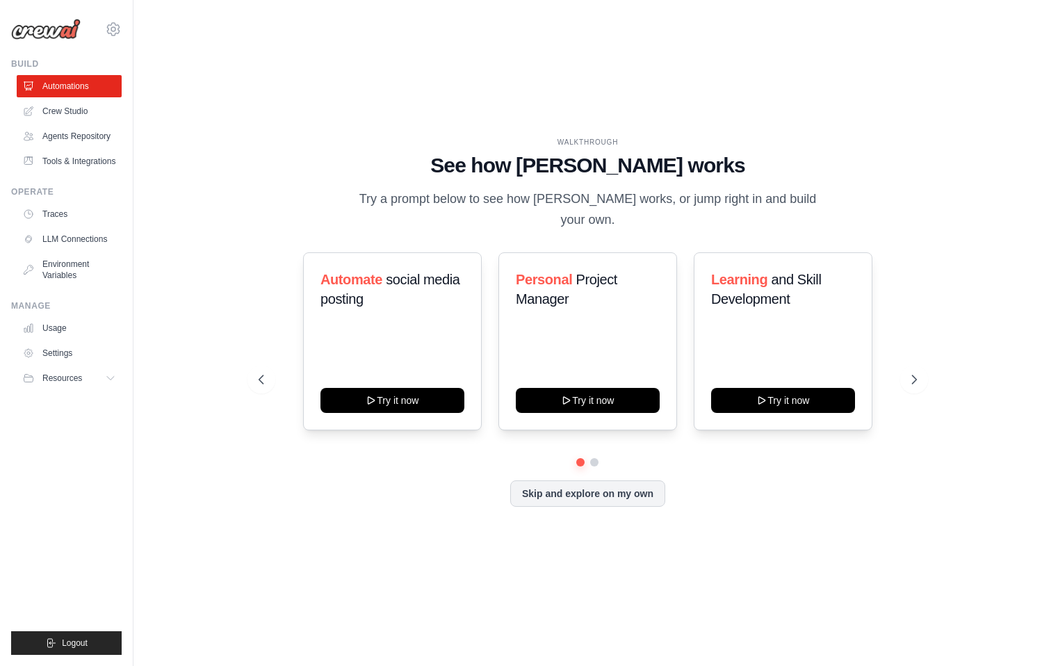  Describe the element at coordinates (587, 142) in the screenshot. I see `div: WALKTHROUGH` at that location.